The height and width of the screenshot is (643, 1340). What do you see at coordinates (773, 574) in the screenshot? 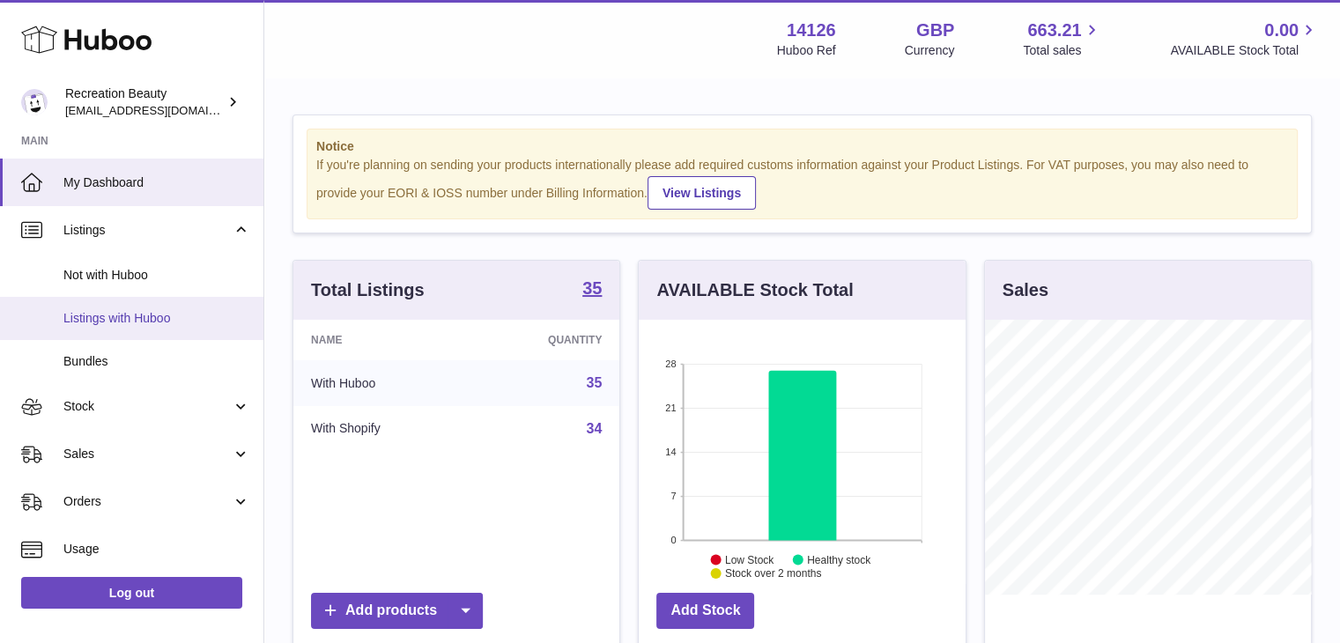
I see `text: Stock over 2 months` at bounding box center [773, 574].